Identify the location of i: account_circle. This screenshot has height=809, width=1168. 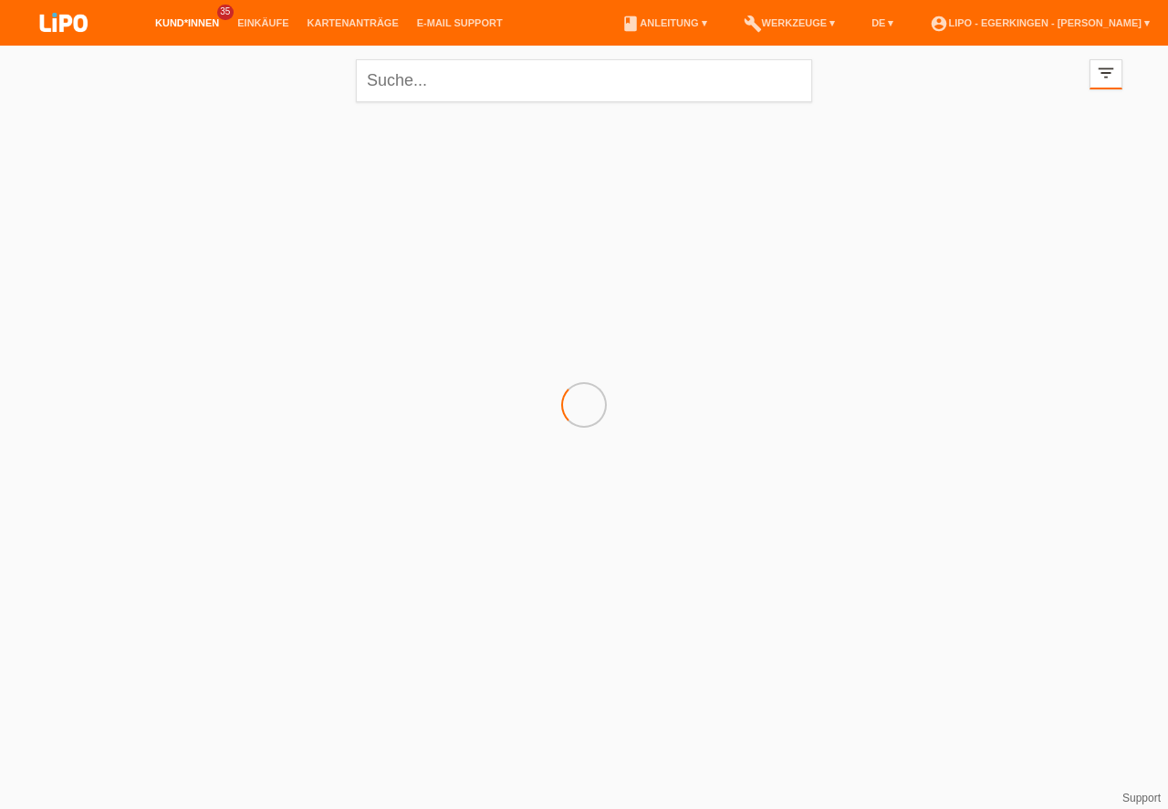
(939, 24).